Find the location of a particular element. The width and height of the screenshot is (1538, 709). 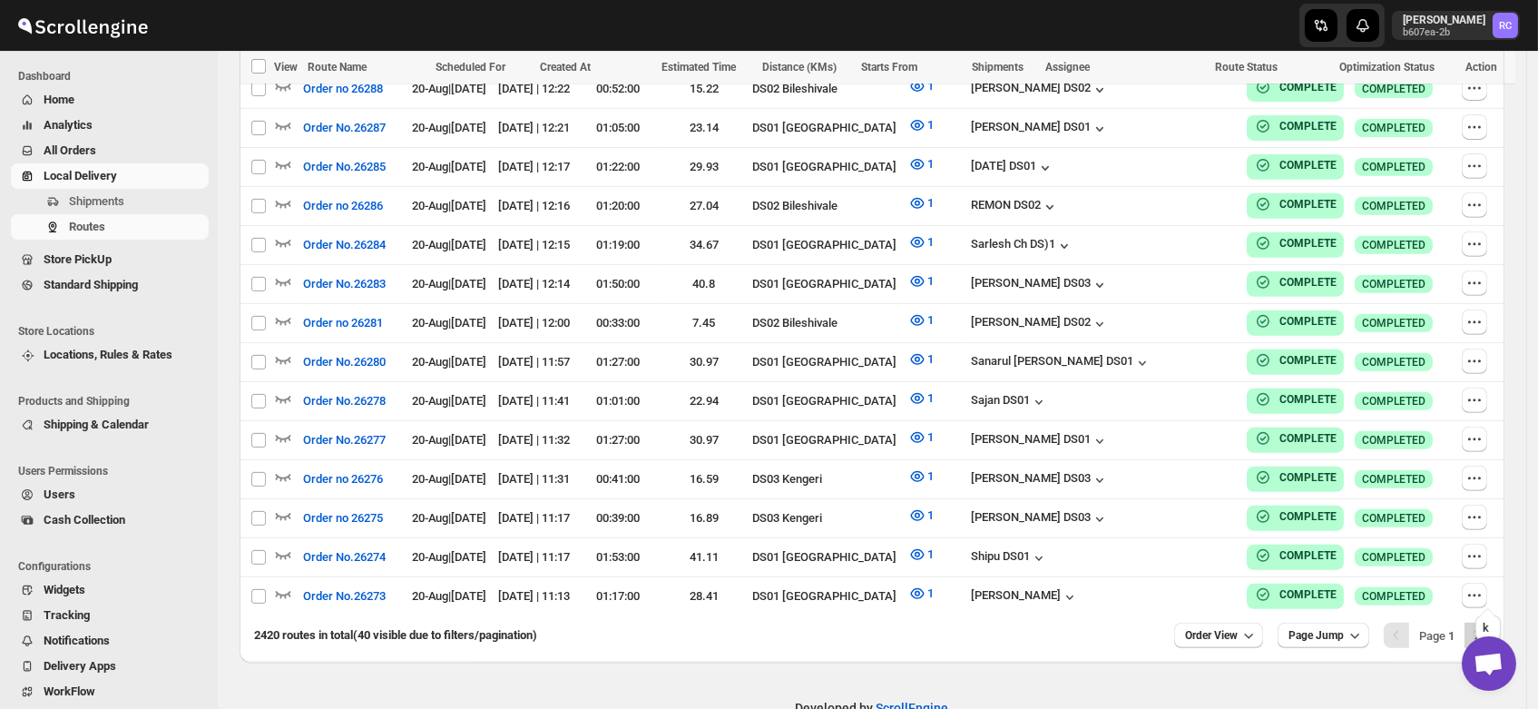

span: Shipments is located at coordinates (96, 201).